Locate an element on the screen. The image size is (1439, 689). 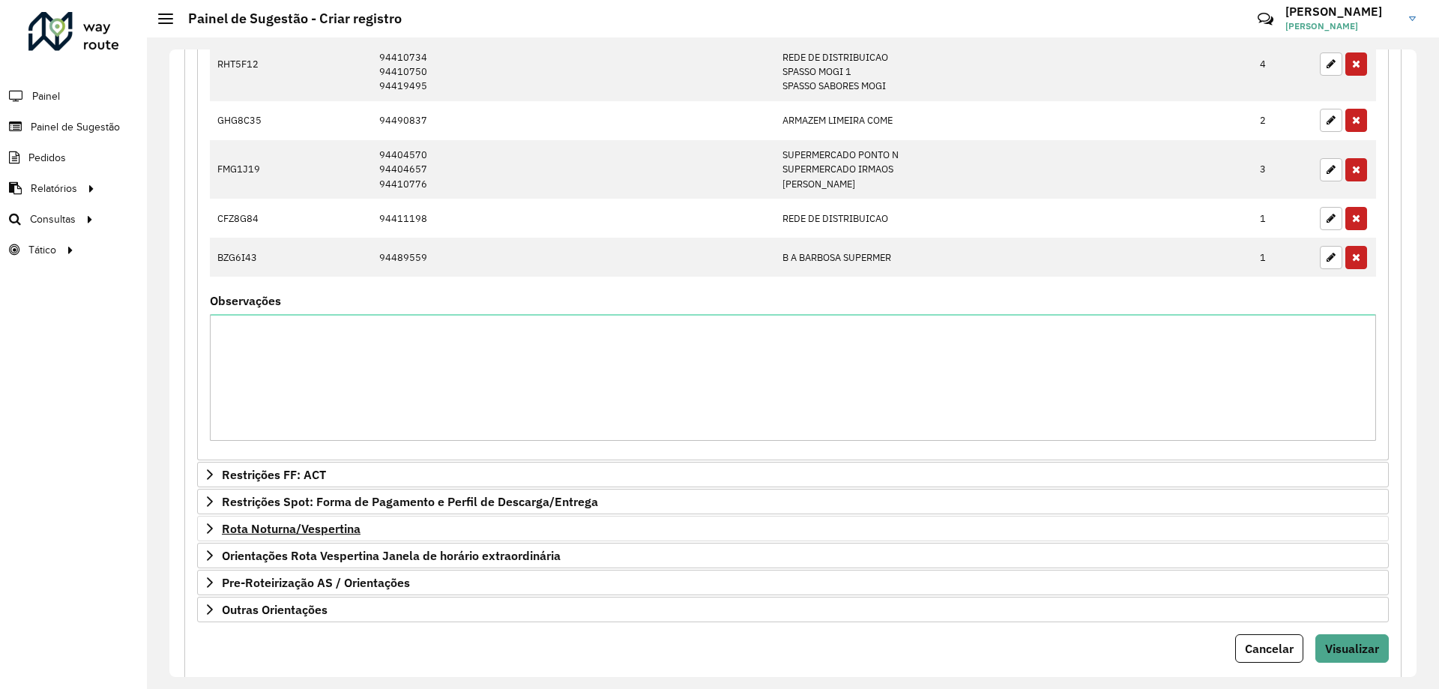
td: 2 is located at coordinates (1282, 121).